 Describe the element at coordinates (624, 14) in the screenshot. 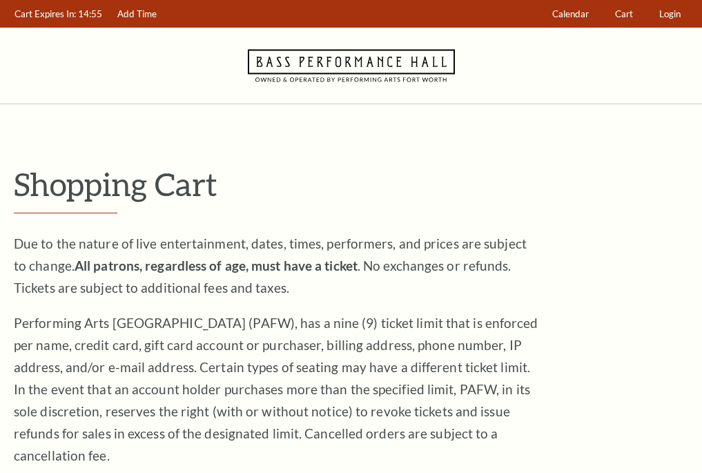

I see `a: Cart` at that location.